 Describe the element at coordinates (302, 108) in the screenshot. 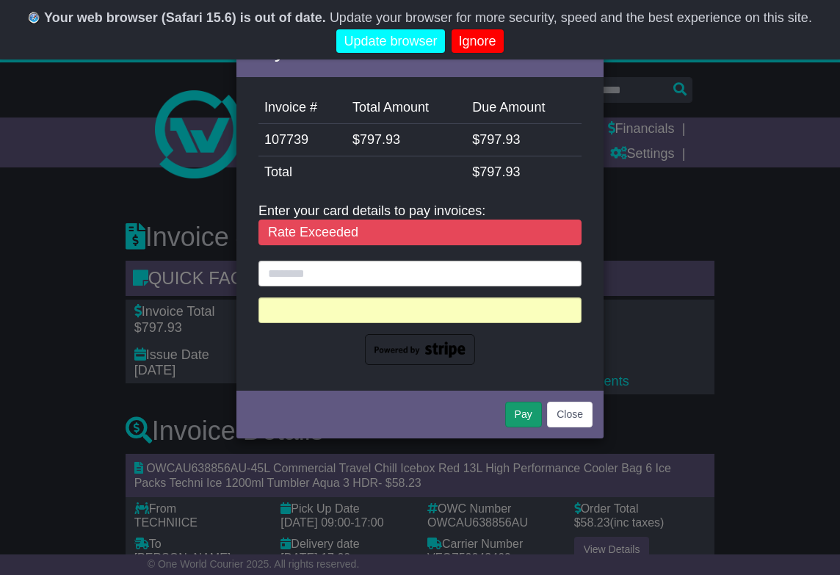

I see `td: Invoice #` at that location.